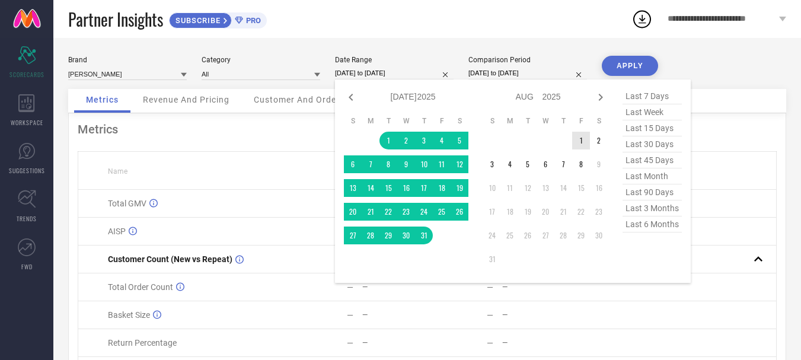 Image resolution: width=801 pixels, height=360 pixels. I want to click on span: SUGGESTIONS, so click(27, 170).